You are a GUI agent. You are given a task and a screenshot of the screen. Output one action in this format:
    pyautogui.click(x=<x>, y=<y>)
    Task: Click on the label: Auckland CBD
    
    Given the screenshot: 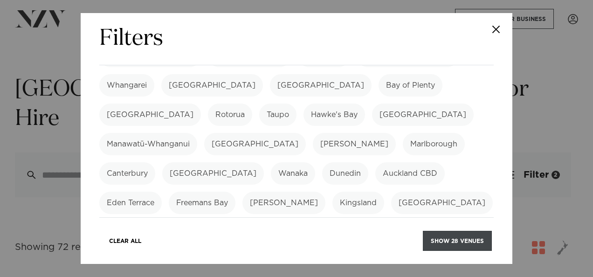 What is the action you would take?
    pyautogui.click(x=410, y=173)
    